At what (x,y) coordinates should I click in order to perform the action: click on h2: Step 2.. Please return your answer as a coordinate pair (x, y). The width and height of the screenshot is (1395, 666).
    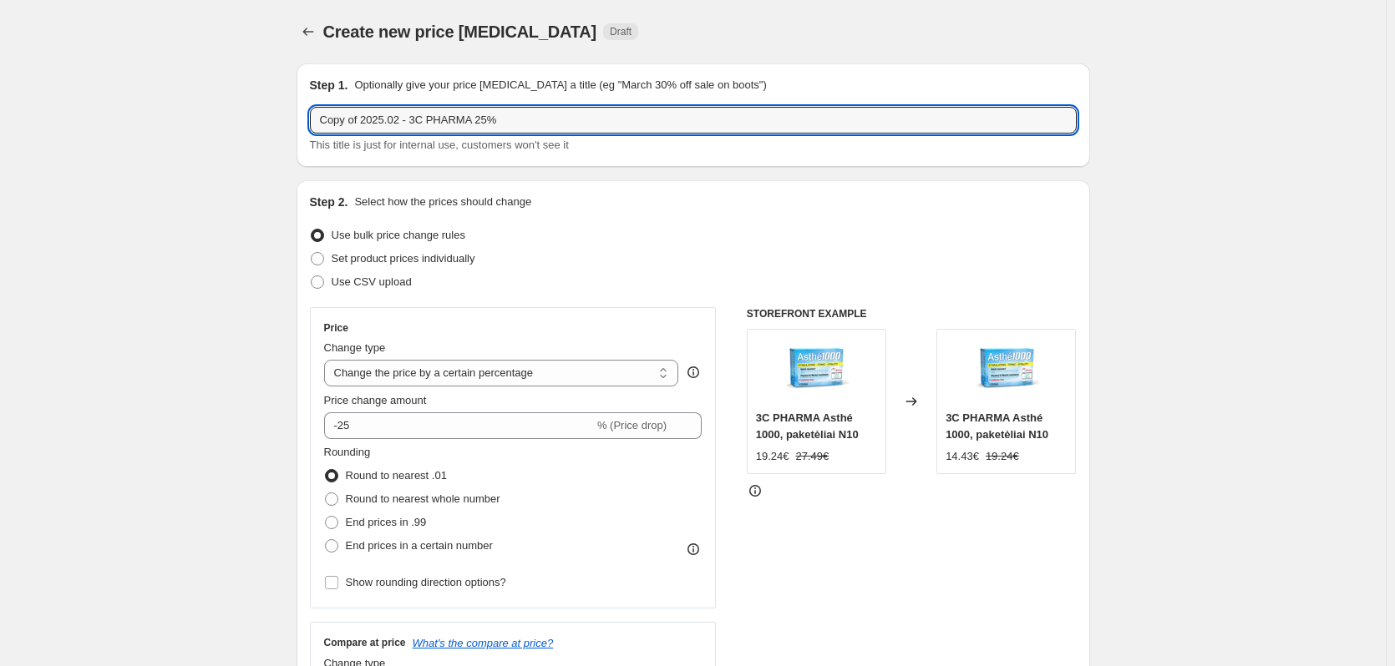
    Looking at the image, I should click on (329, 202).